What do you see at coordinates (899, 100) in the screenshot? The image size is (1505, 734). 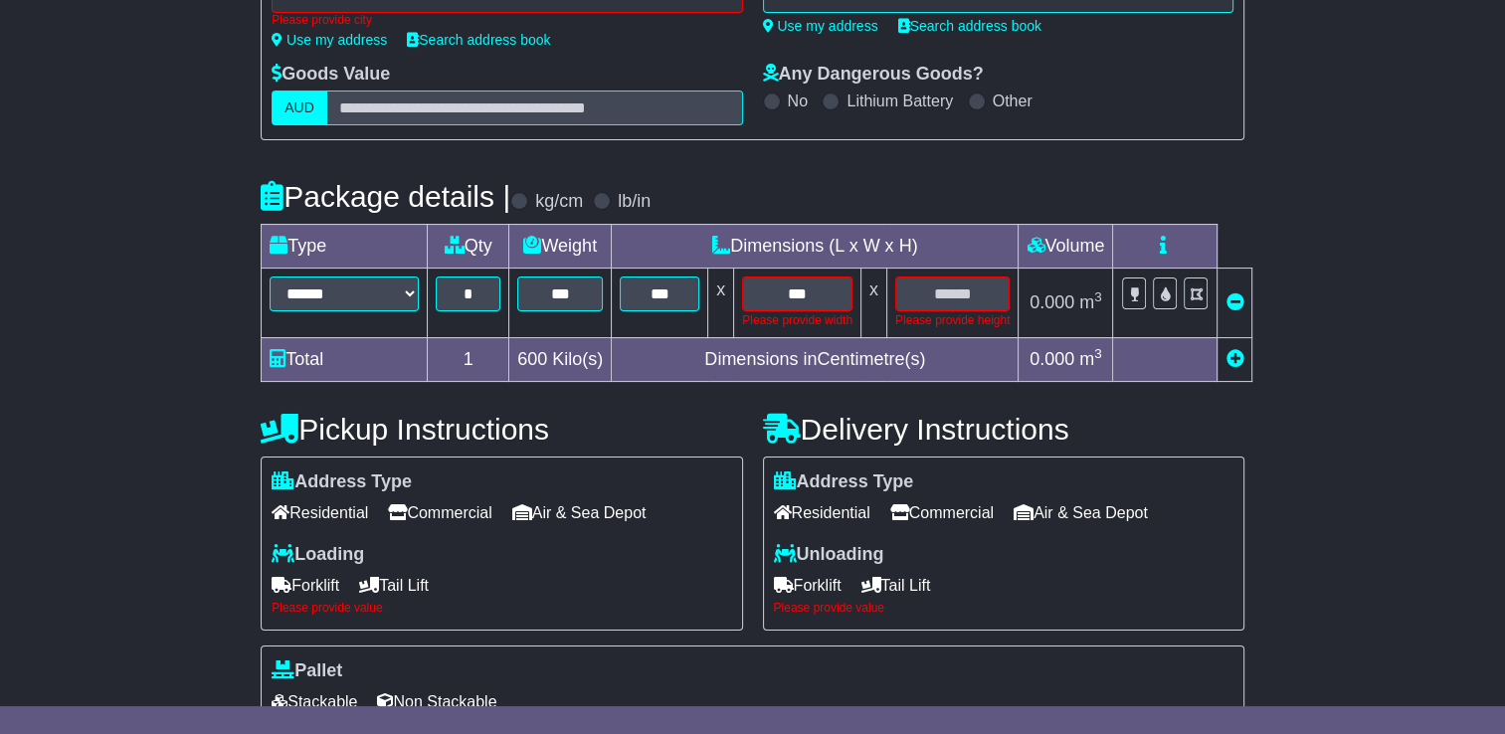 I see `label: Lithium Battery` at bounding box center [899, 100].